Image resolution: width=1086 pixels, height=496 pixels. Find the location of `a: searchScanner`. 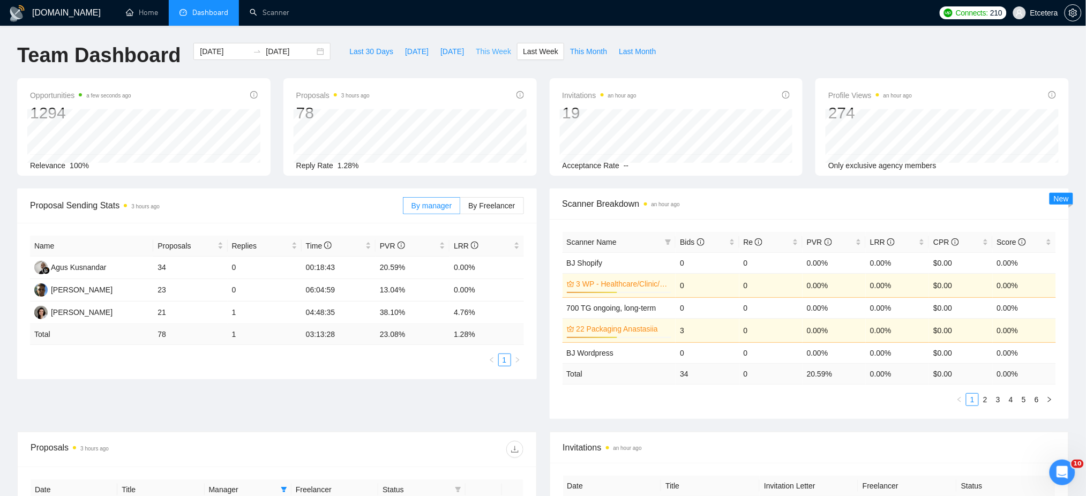

a: searchScanner is located at coordinates (270, 12).